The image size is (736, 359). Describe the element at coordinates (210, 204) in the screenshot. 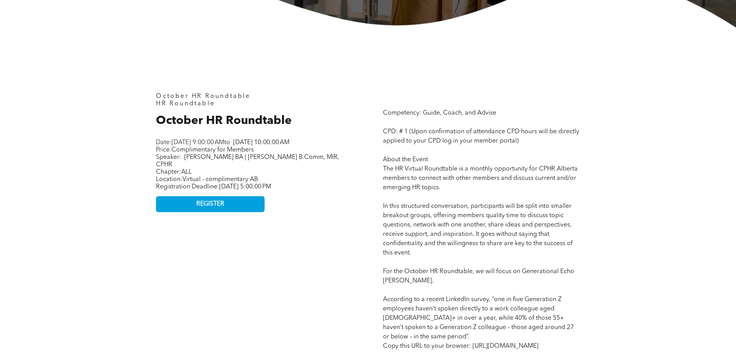

I see `a: REGISTER` at that location.